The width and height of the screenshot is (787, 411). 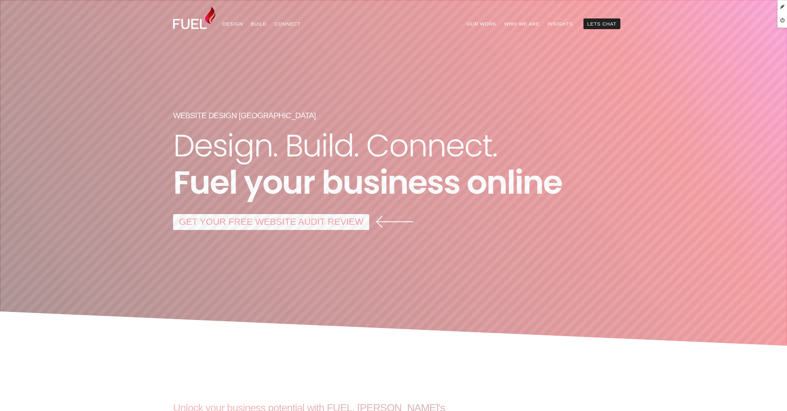 What do you see at coordinates (560, 24) in the screenshot?
I see `a: Insights` at bounding box center [560, 24].